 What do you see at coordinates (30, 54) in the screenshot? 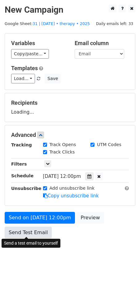
I see `a: Copy/paste...` at bounding box center [30, 54].